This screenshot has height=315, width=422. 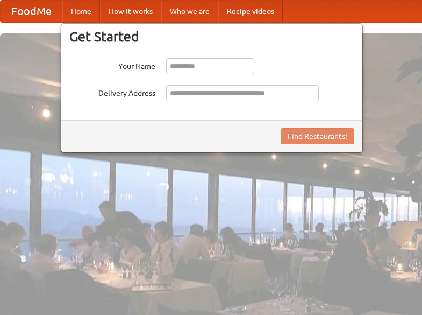 What do you see at coordinates (112, 91) in the screenshot?
I see `label: Delivery Address` at bounding box center [112, 91].